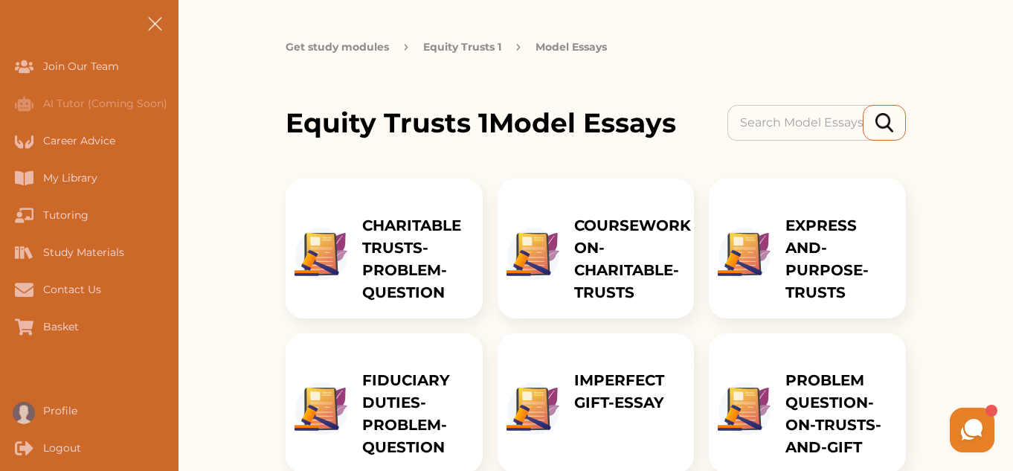 The image size is (1013, 471). What do you see at coordinates (415, 259) in the screenshot?
I see `p: CHARITABLE TRUSTS-PROBLEM-QUESTION` at bounding box center [415, 259].